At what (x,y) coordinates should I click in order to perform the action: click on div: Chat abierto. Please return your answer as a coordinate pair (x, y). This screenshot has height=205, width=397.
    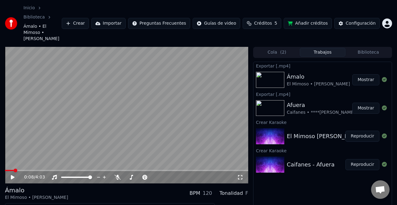
    Looking at the image, I should click on (381, 190).